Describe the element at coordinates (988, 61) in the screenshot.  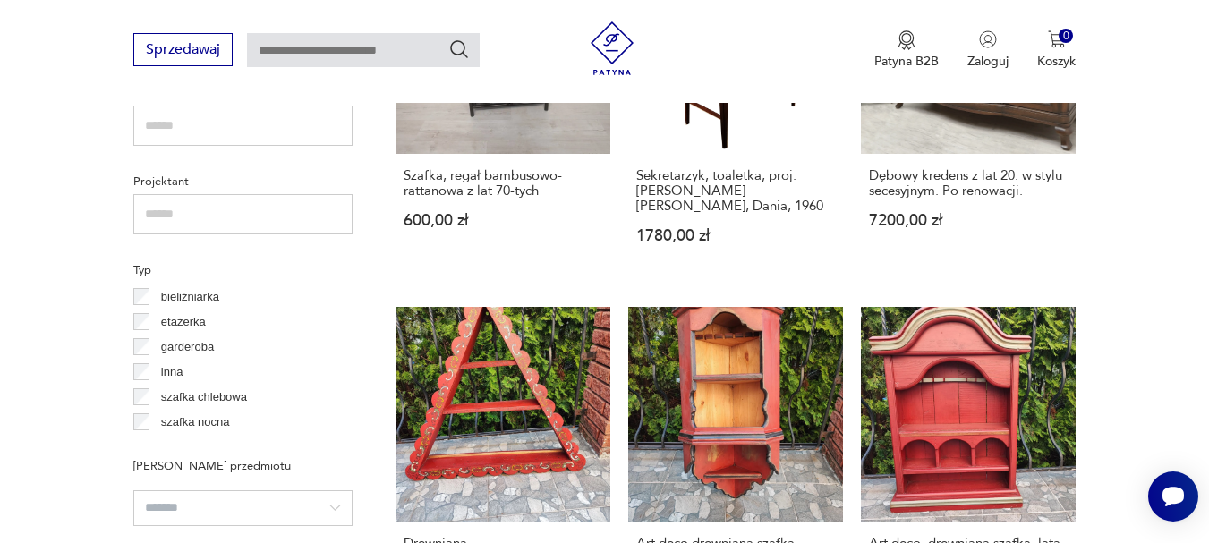
I see `p: Zaloguj` at that location.